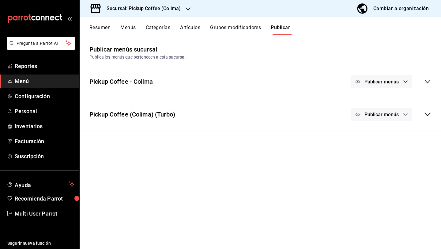 The width and height of the screenshot is (441, 249). What do you see at coordinates (158, 30) in the screenshot?
I see `button: Categorías` at bounding box center [158, 30].